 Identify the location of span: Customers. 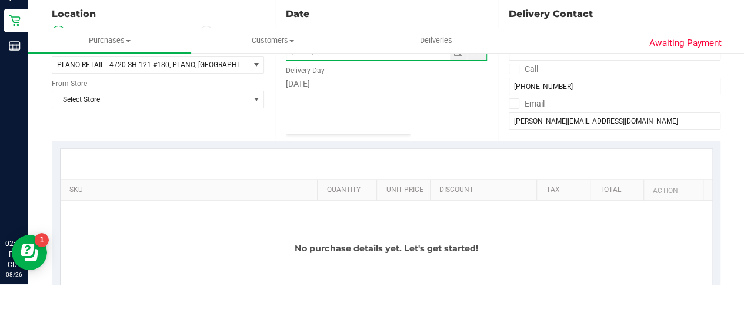
(272, 41).